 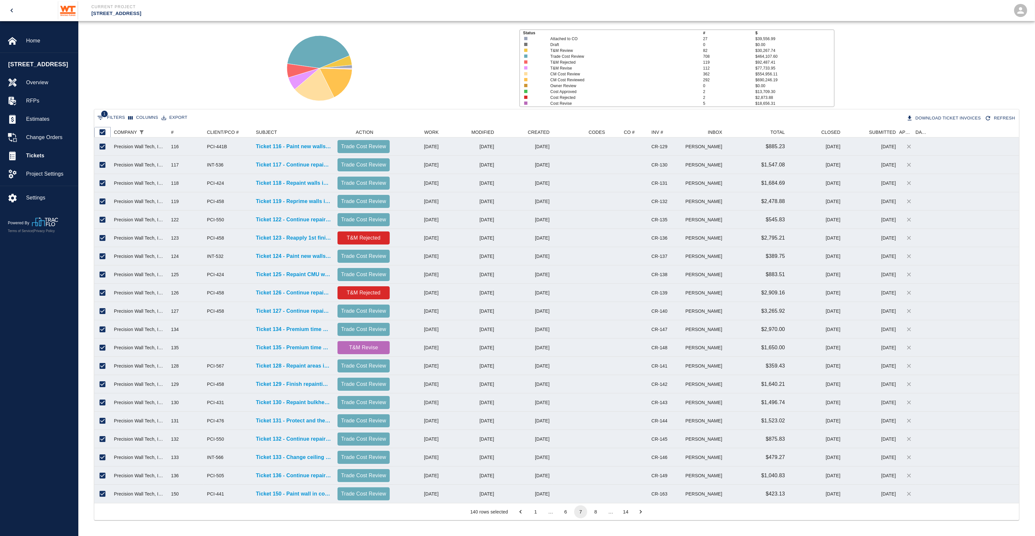 I want to click on button: Go to page 14, so click(x=626, y=512).